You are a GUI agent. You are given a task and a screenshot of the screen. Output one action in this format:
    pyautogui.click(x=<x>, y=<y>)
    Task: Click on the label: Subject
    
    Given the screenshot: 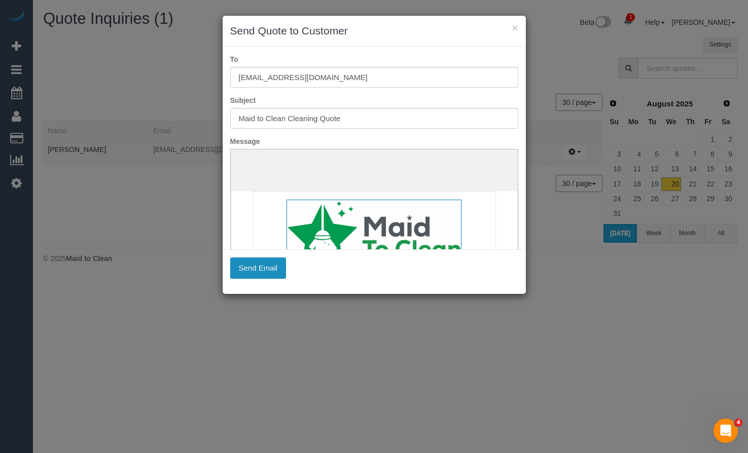 What is the action you would take?
    pyautogui.click(x=374, y=100)
    